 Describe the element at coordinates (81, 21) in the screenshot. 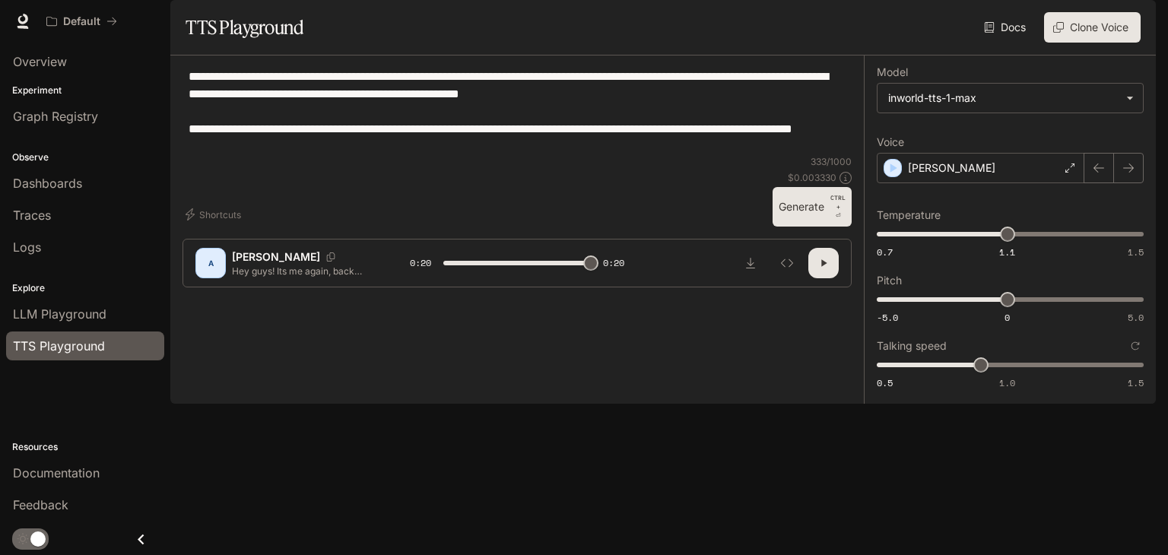

I see `button: All workspaces` at that location.